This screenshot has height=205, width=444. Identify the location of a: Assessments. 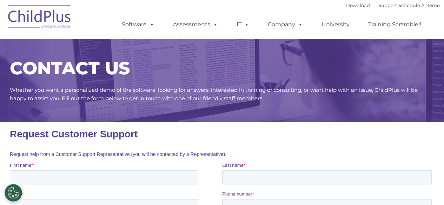
(196, 25).